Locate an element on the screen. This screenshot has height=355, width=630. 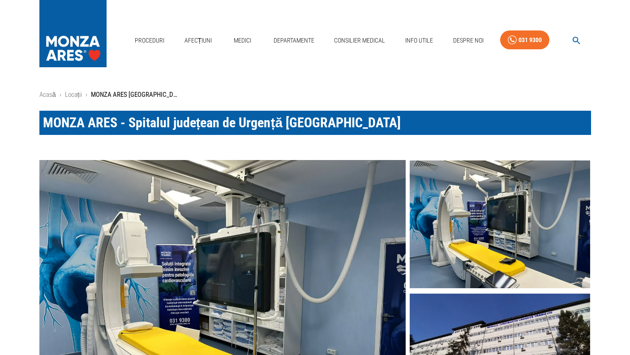
nav: breadcrumb is located at coordinates (315, 95).